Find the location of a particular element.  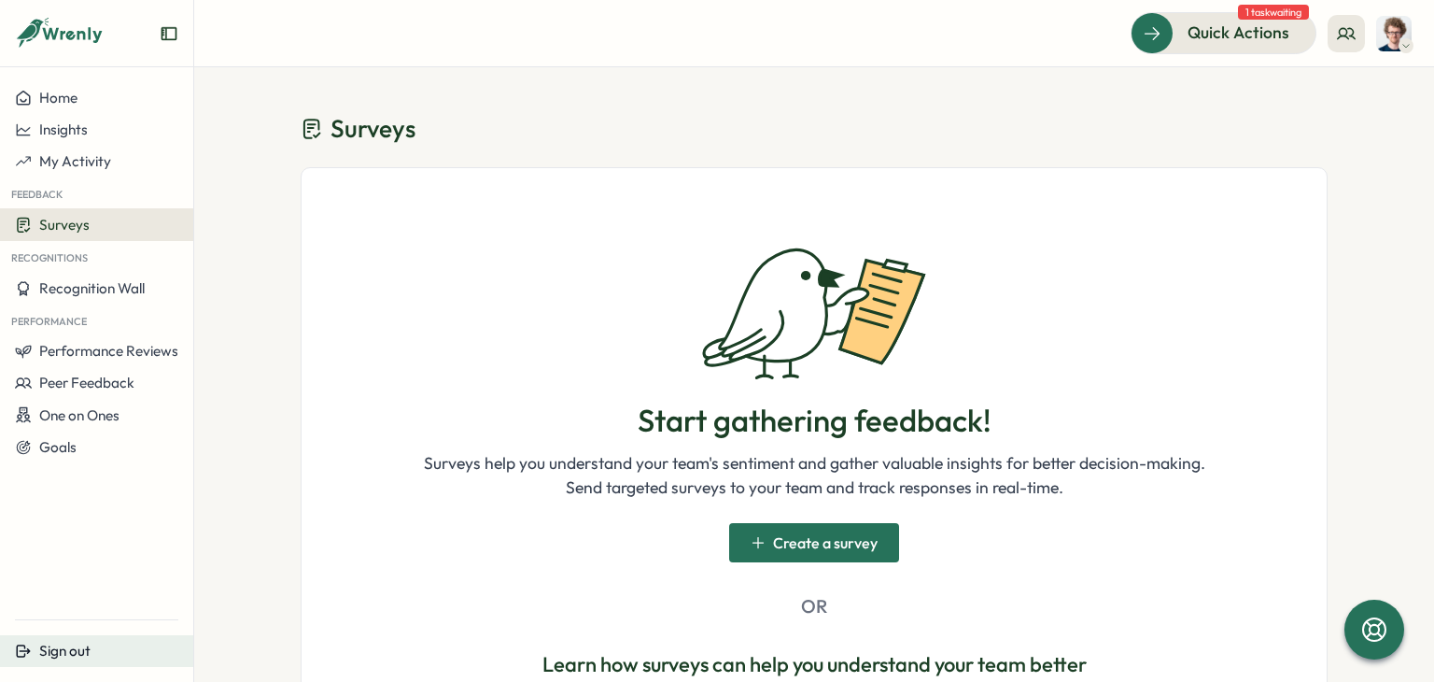

button: Create a survey is located at coordinates (814, 542).